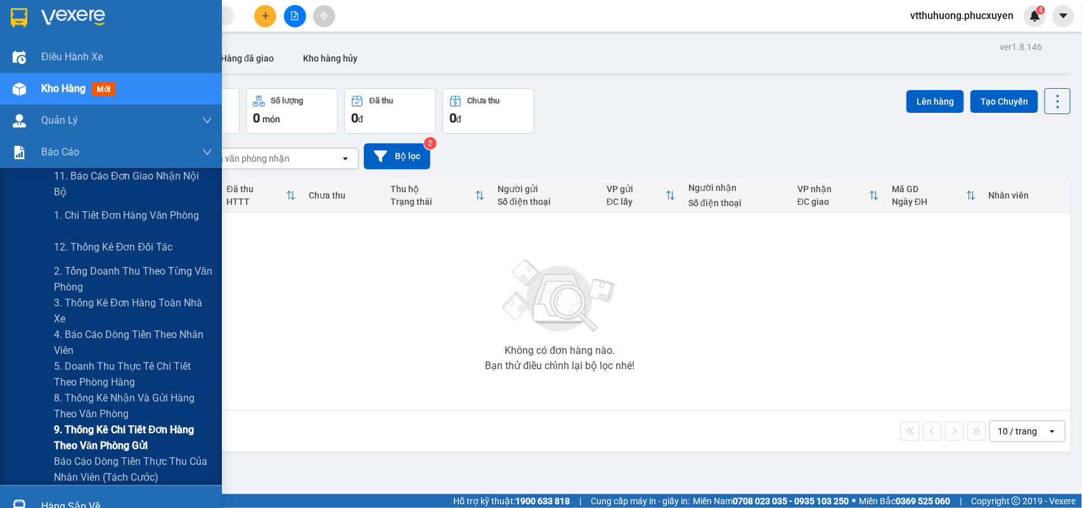 The height and width of the screenshot is (508, 1082). I want to click on span: 8. Thống kê nhận và gửi hàng theo văn phòng, so click(133, 406).